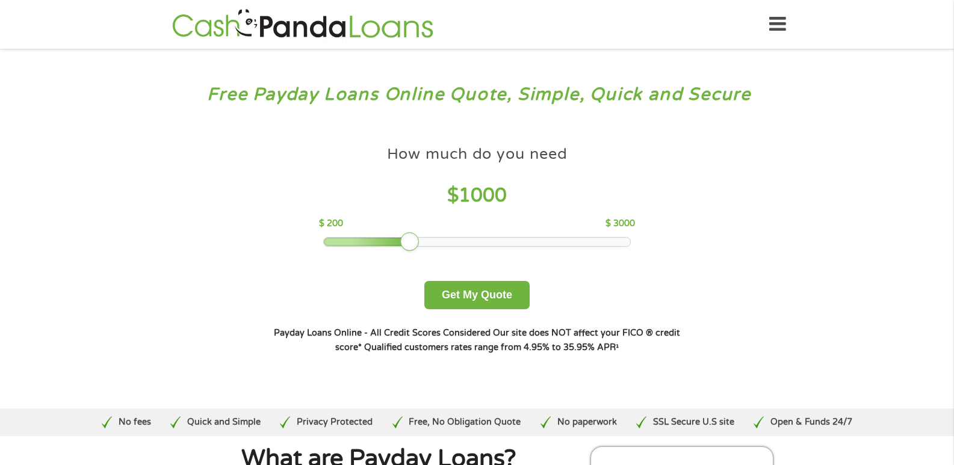  What do you see at coordinates (303, 24) in the screenshot?
I see `img: GetLoanNow Logo` at bounding box center [303, 24].